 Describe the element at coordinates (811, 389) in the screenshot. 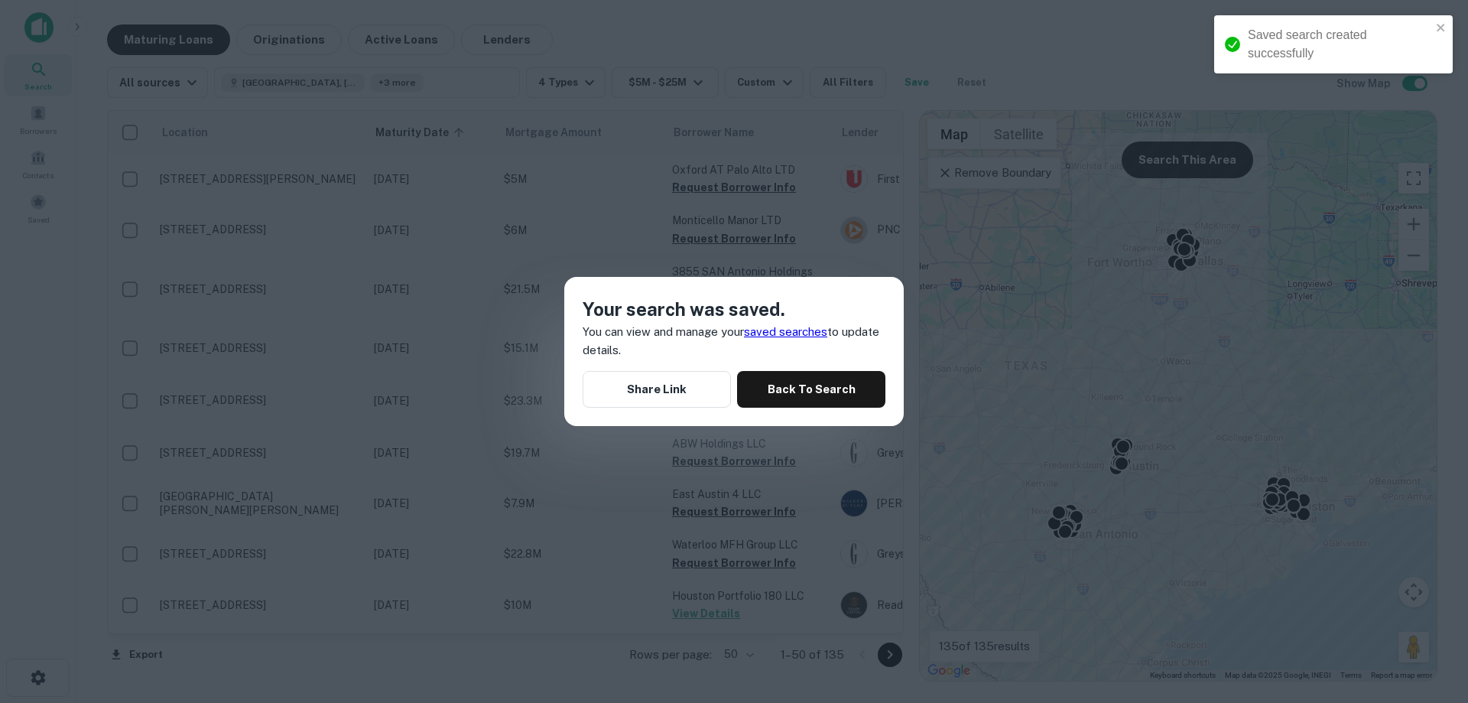

I see `button: Back To Search` at that location.